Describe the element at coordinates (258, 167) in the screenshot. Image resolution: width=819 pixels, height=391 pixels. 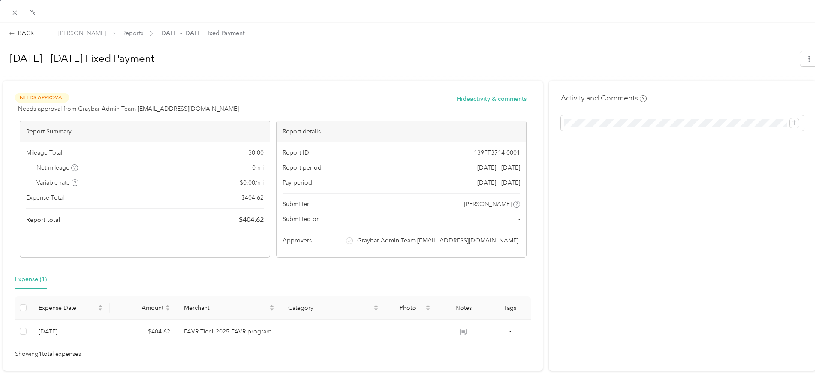
I see `span: 0 mi` at that location.